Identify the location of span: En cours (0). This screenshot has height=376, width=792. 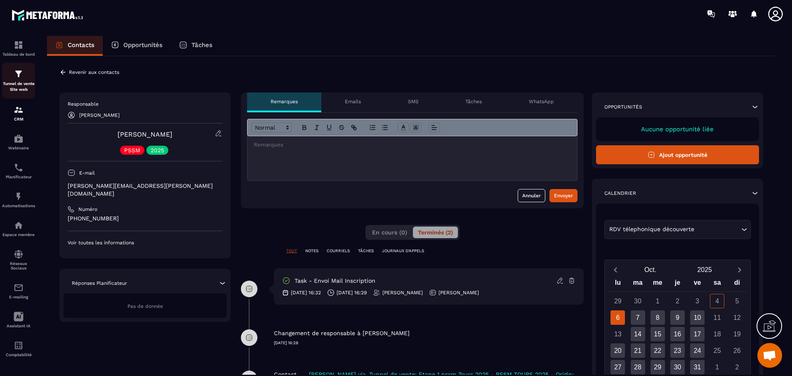
(389, 232).